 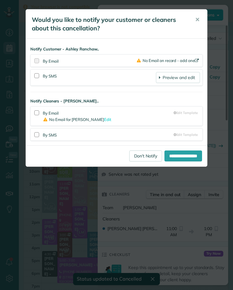 I want to click on a: Don't Notify, so click(x=146, y=156).